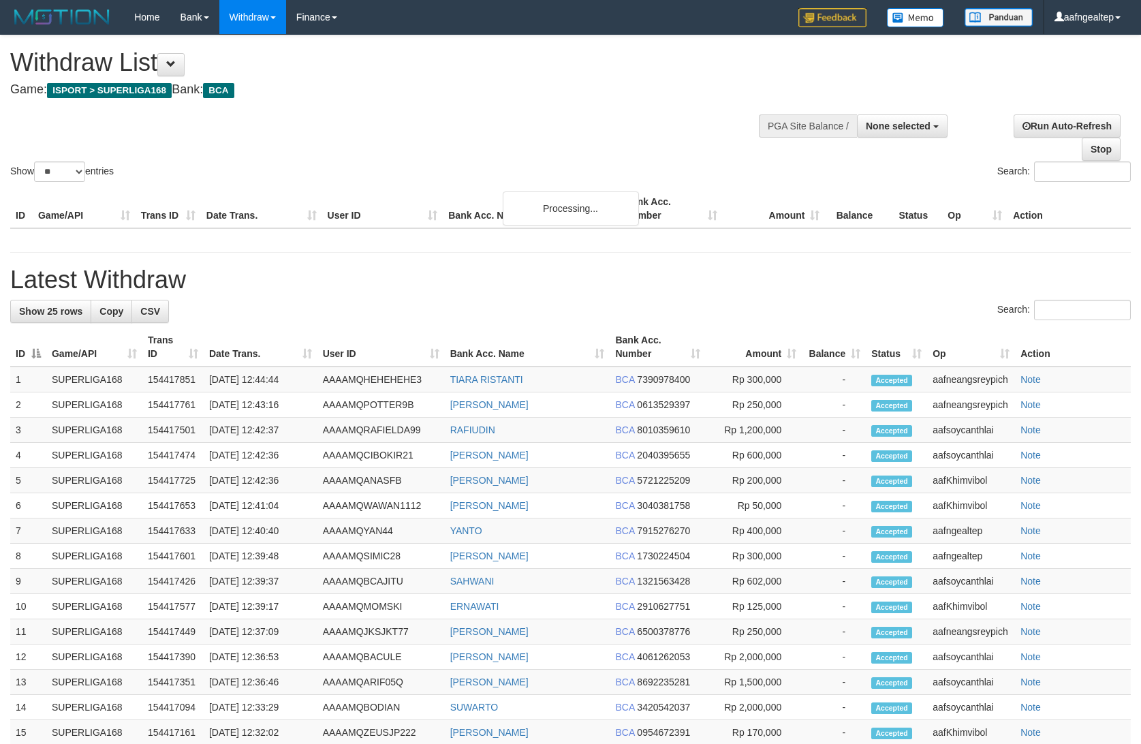 The width and height of the screenshot is (1141, 744). I want to click on span: None selected, so click(898, 126).